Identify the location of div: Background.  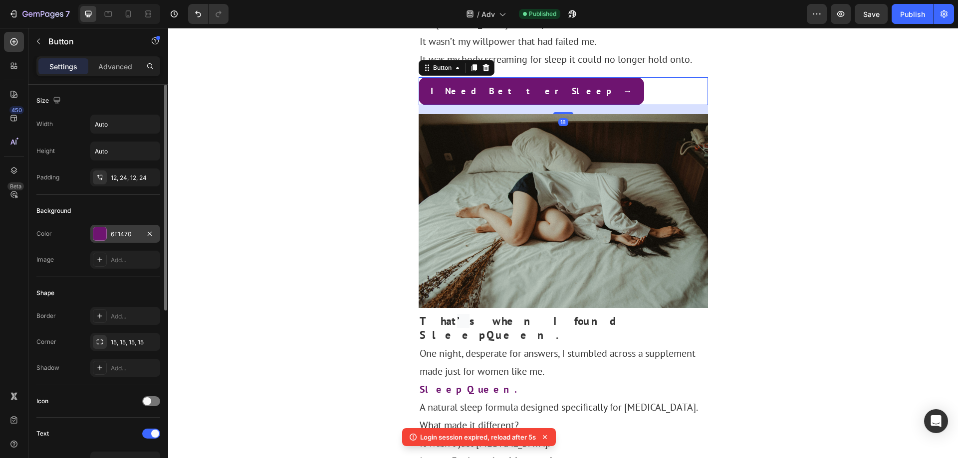
(53, 211).